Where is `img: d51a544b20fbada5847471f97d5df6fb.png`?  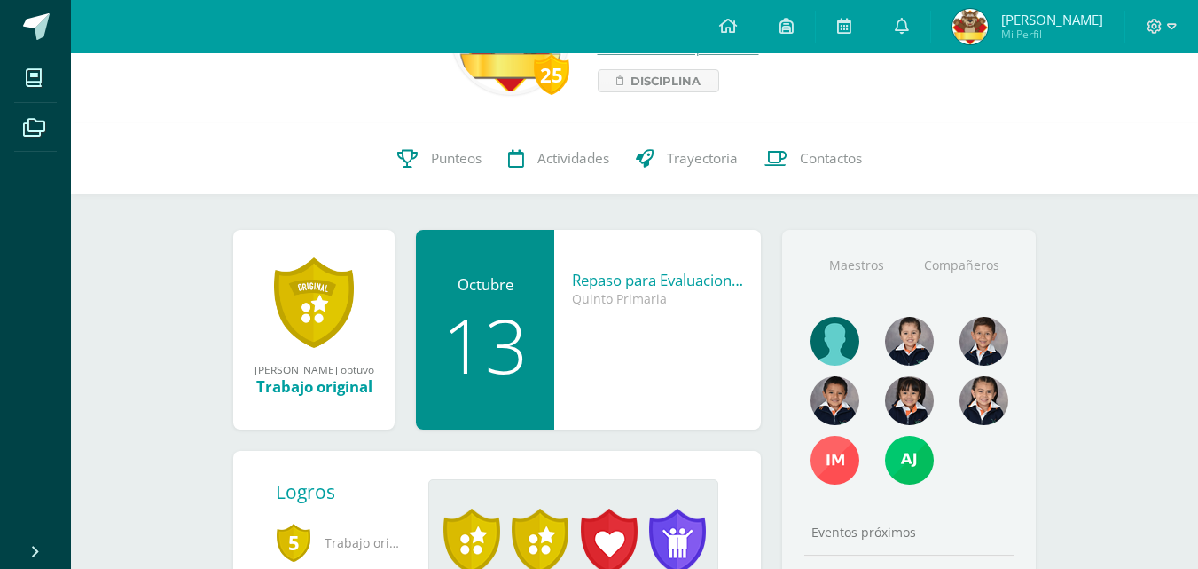 img: d51a544b20fbada5847471f97d5df6fb.png is located at coordinates (835, 460).